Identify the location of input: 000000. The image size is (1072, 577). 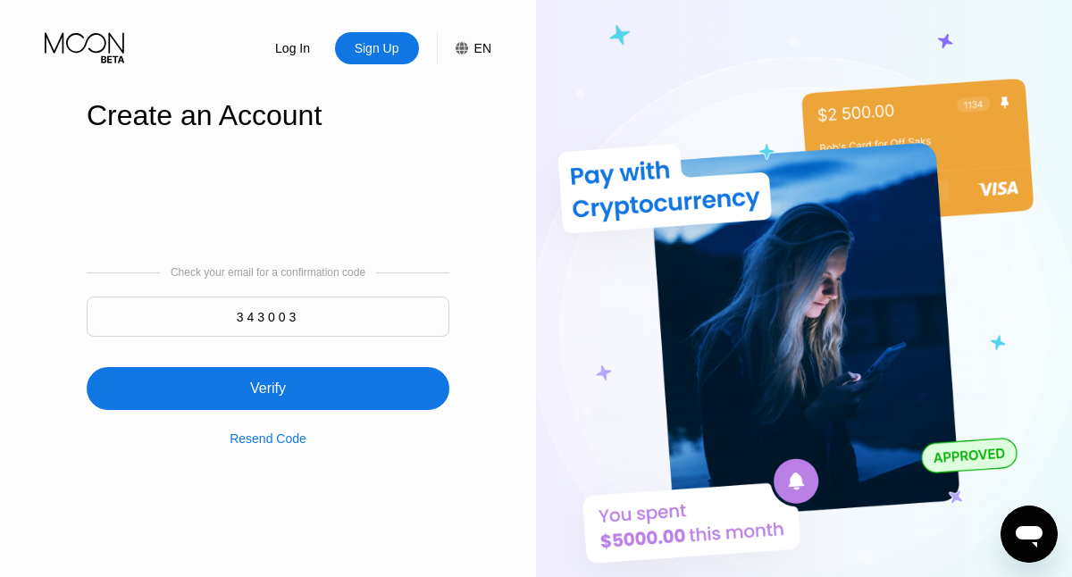
(268, 316).